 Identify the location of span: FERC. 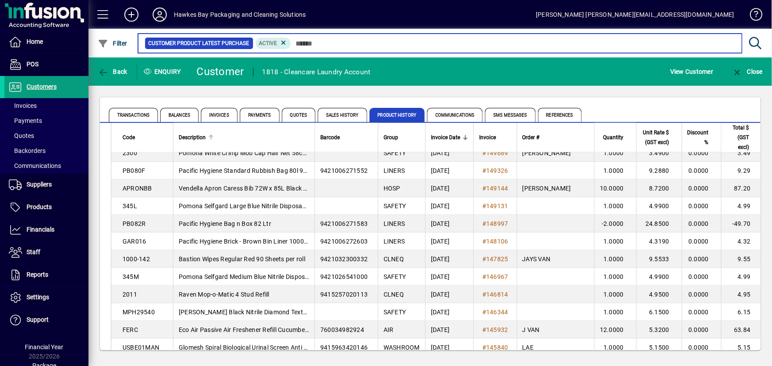
(130, 330).